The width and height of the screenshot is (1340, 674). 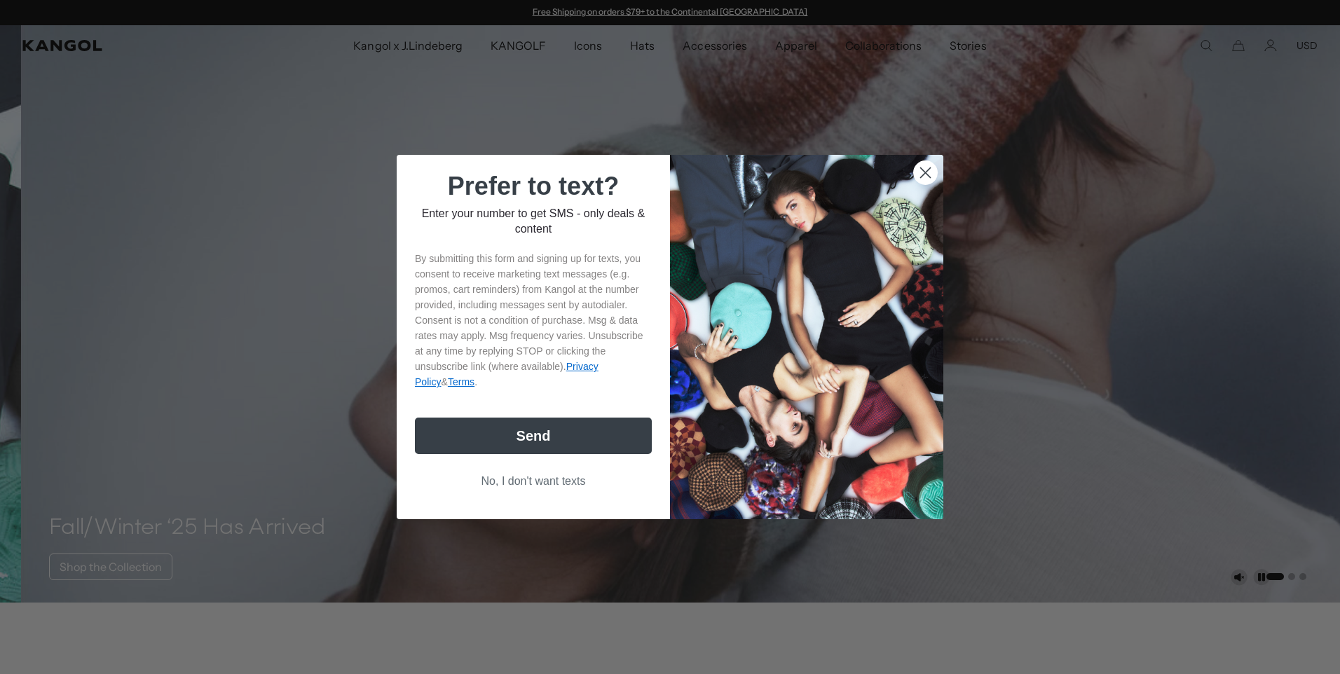 What do you see at coordinates (507, 374) in the screenshot?
I see `a: Privacy Policy` at bounding box center [507, 374].